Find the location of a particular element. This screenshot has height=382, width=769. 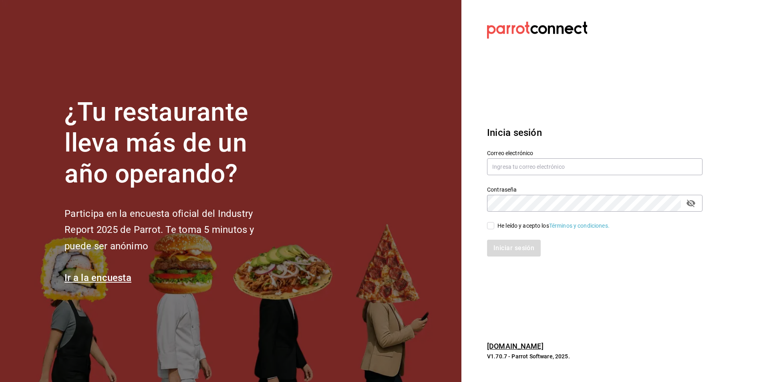

input: Ingresa tu correo electrónico is located at coordinates (595, 167).